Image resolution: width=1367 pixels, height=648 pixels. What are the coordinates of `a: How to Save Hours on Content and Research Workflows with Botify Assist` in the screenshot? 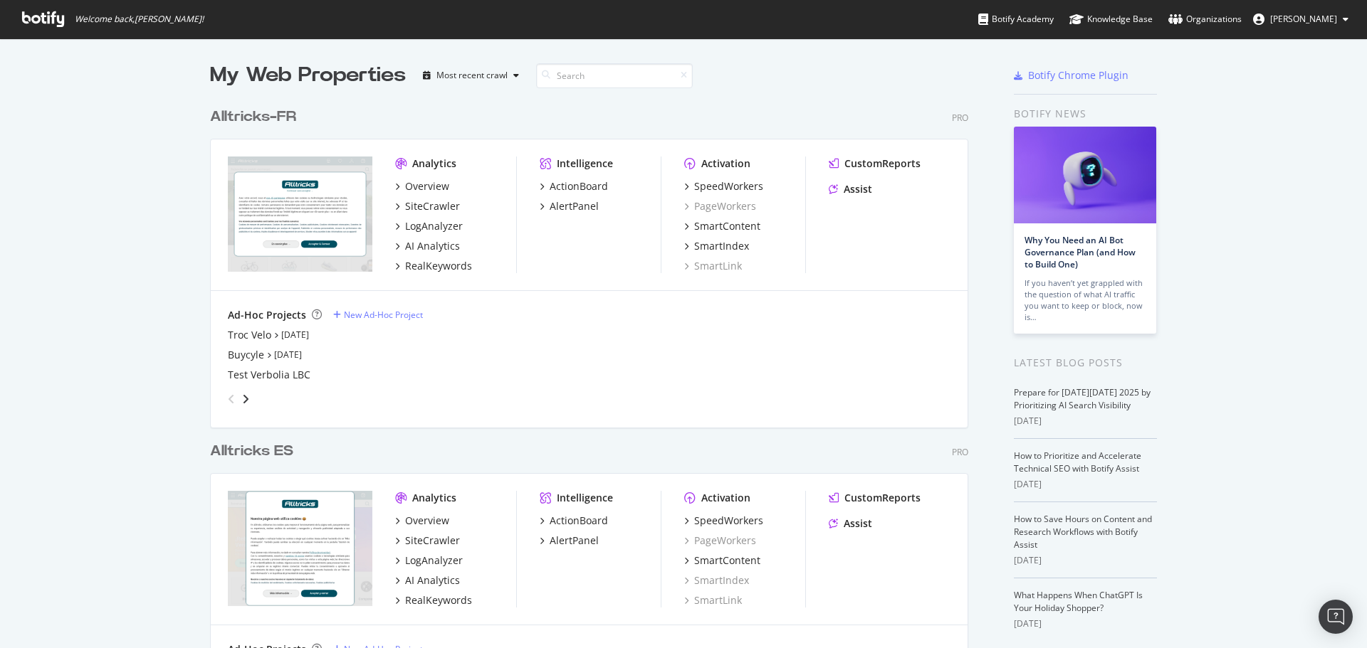 It's located at (1083, 532).